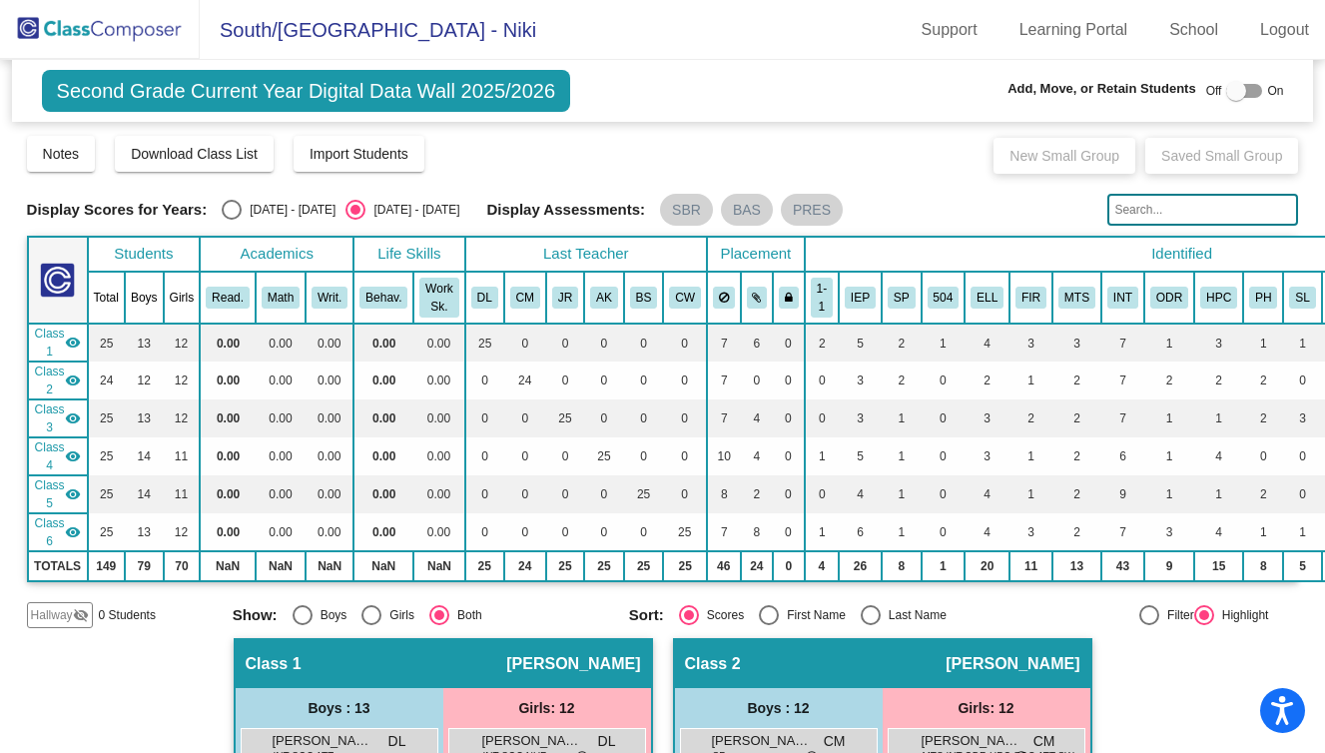 The image size is (1325, 753). Describe the element at coordinates (565, 298) in the screenshot. I see `th: John Robinson` at that location.